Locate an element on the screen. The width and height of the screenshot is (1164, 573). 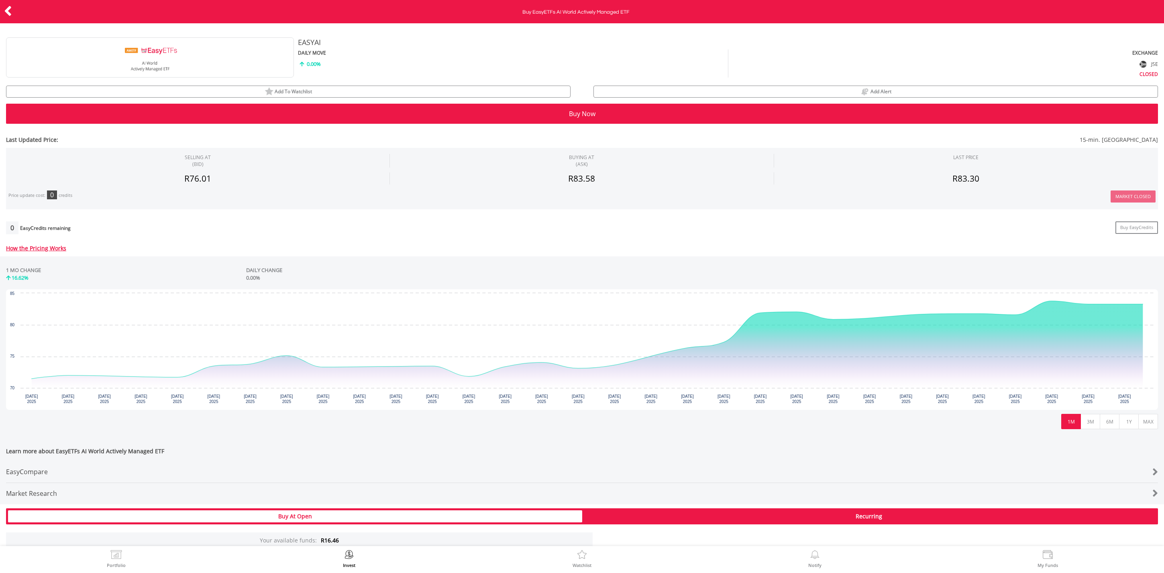
button: 1Y is located at coordinates (1129, 421).